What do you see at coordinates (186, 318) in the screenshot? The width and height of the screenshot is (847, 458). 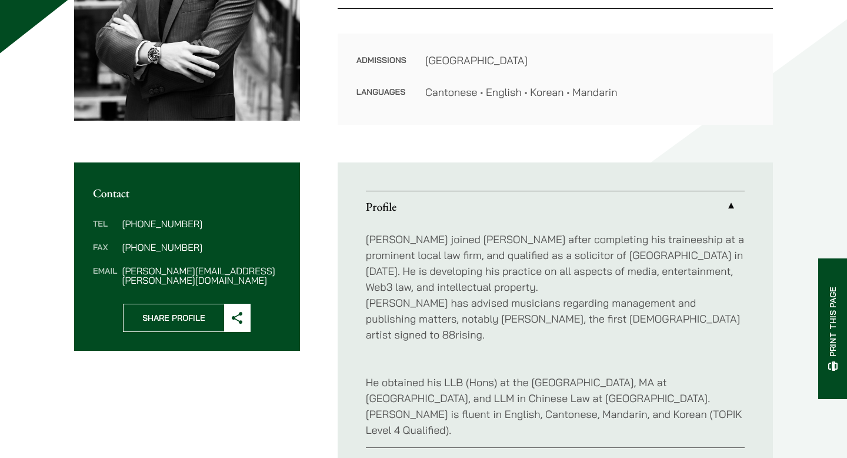 I see `button: Share Profile` at bounding box center [186, 318].